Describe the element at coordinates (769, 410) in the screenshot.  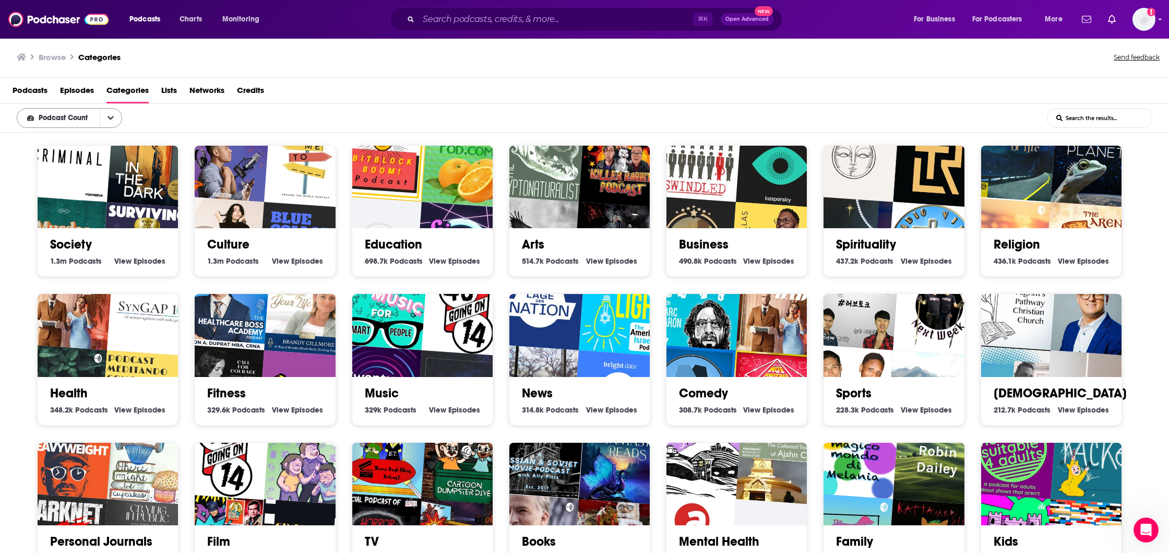
I see `a: View Comedy Episodes` at that location.